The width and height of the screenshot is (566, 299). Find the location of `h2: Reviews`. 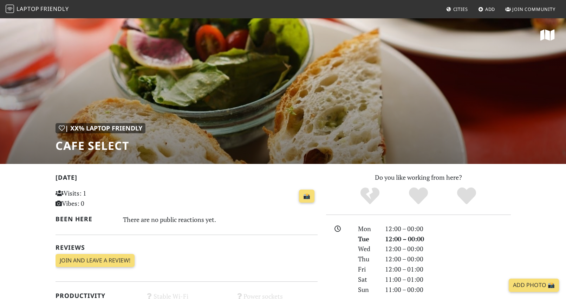

h2: Reviews is located at coordinates (187, 247).